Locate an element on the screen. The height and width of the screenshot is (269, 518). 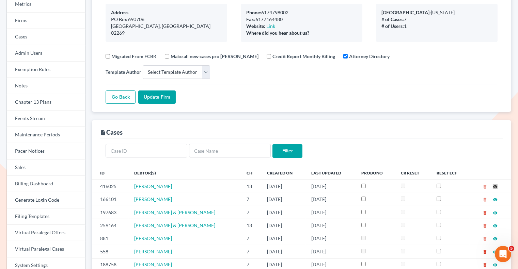
a: Link is located at coordinates (271, 26).